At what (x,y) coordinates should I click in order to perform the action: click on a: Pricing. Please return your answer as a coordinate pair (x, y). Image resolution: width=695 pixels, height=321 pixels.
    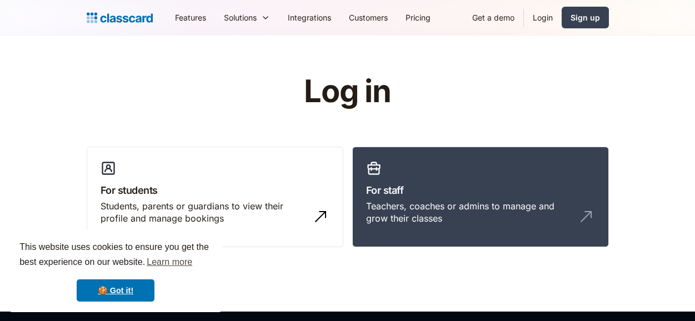
    Looking at the image, I should click on (418, 17).